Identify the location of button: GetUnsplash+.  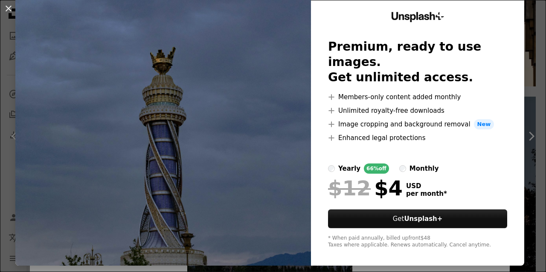
(417, 219).